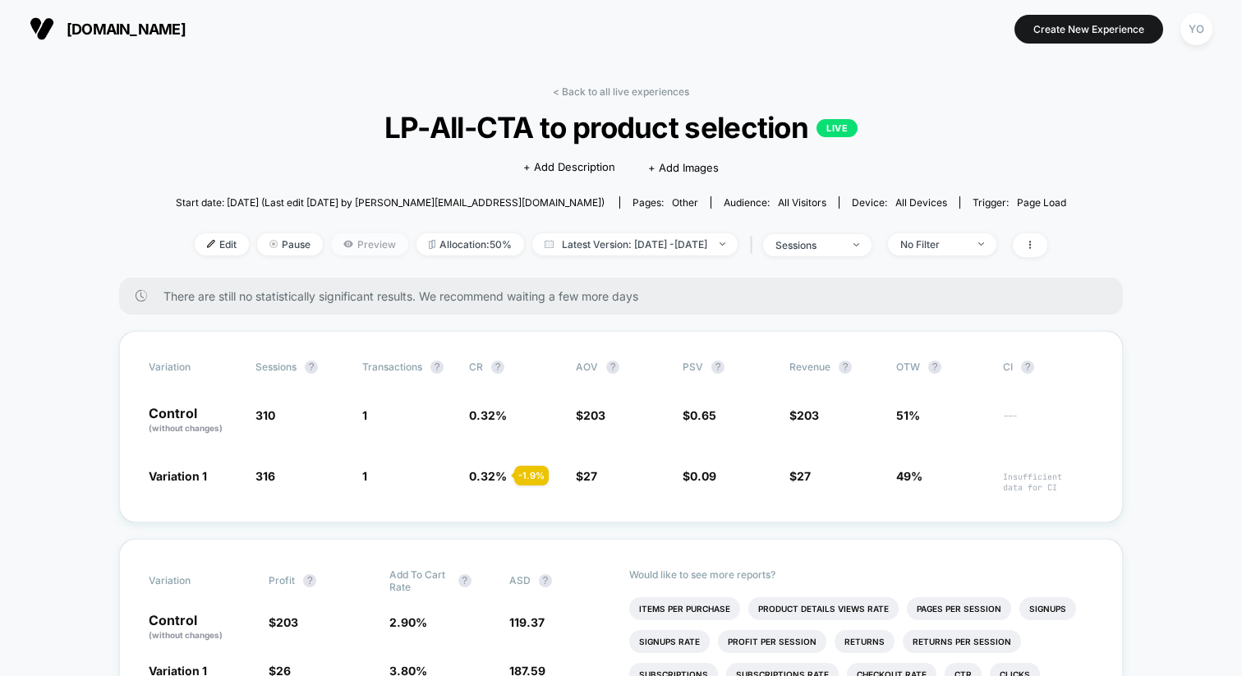  What do you see at coordinates (933, 244) in the screenshot?
I see `div: No Filter` at bounding box center [933, 244].